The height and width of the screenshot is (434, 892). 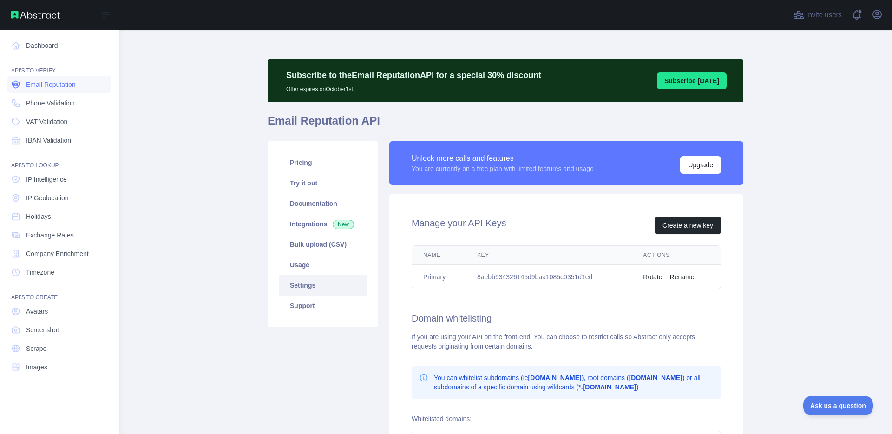 What do you see at coordinates (824, 15) in the screenshot?
I see `span: Invite users` at bounding box center [824, 15].